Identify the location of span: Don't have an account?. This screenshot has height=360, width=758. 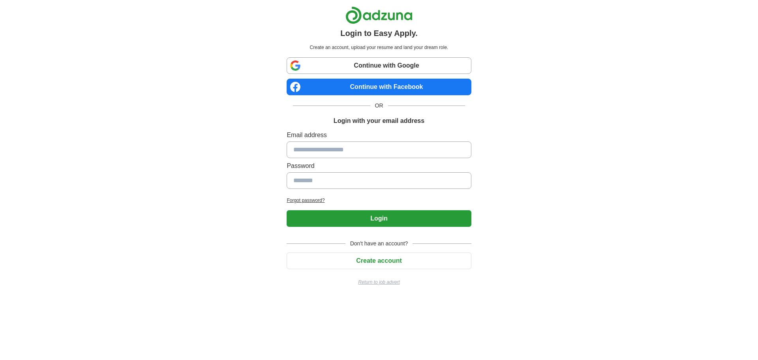
(379, 243).